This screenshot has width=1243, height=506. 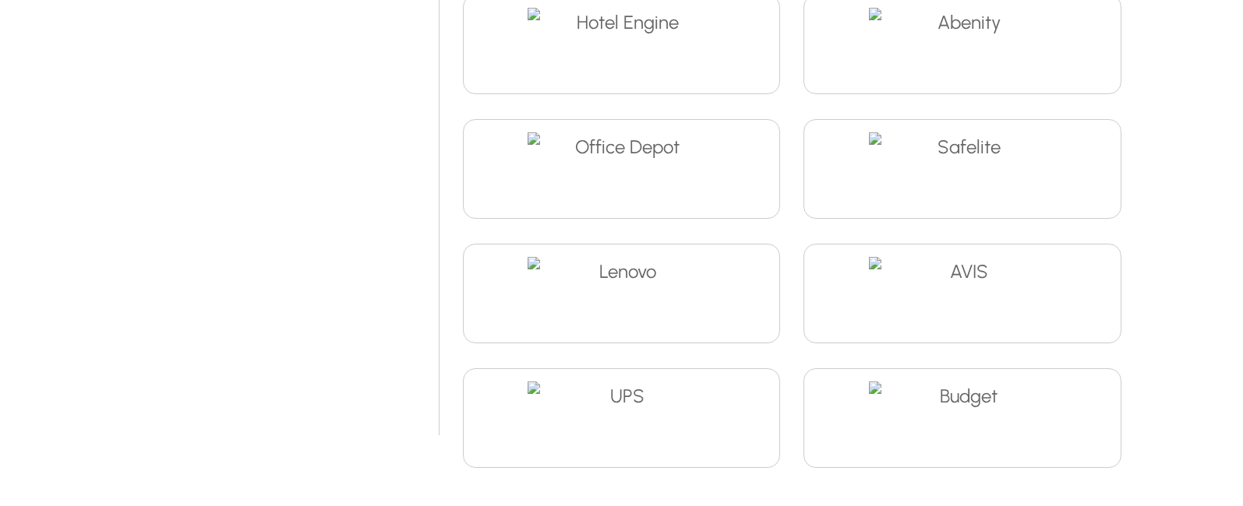 I want to click on img: UPS, so click(x=621, y=425).